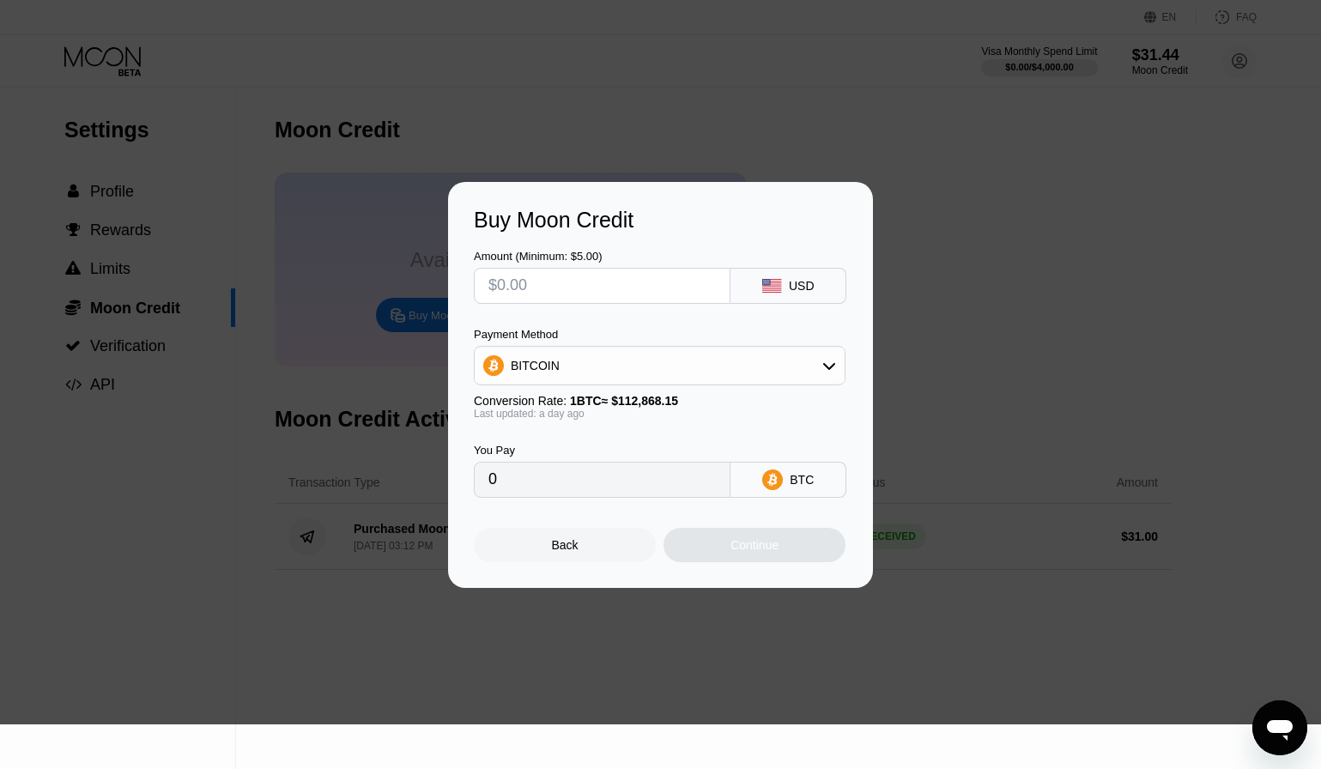 The height and width of the screenshot is (769, 1321). What do you see at coordinates (802, 286) in the screenshot?
I see `div: USD` at bounding box center [802, 286].